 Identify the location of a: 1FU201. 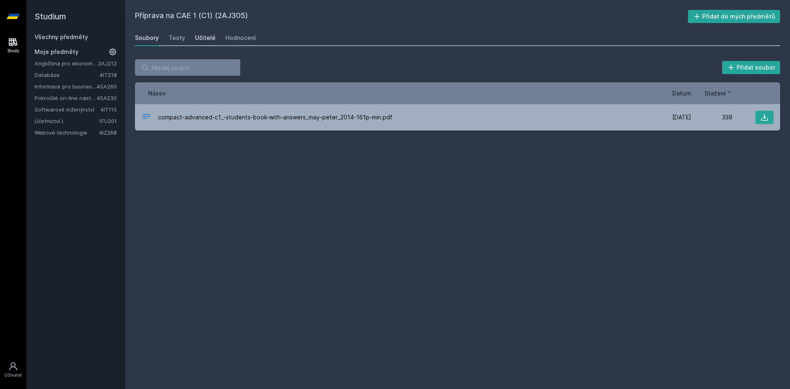
(108, 121).